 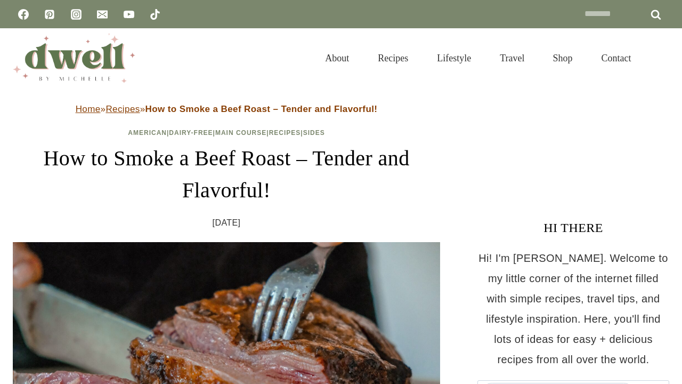 What do you see at coordinates (241, 133) in the screenshot?
I see `a: Main Course` at bounding box center [241, 133].